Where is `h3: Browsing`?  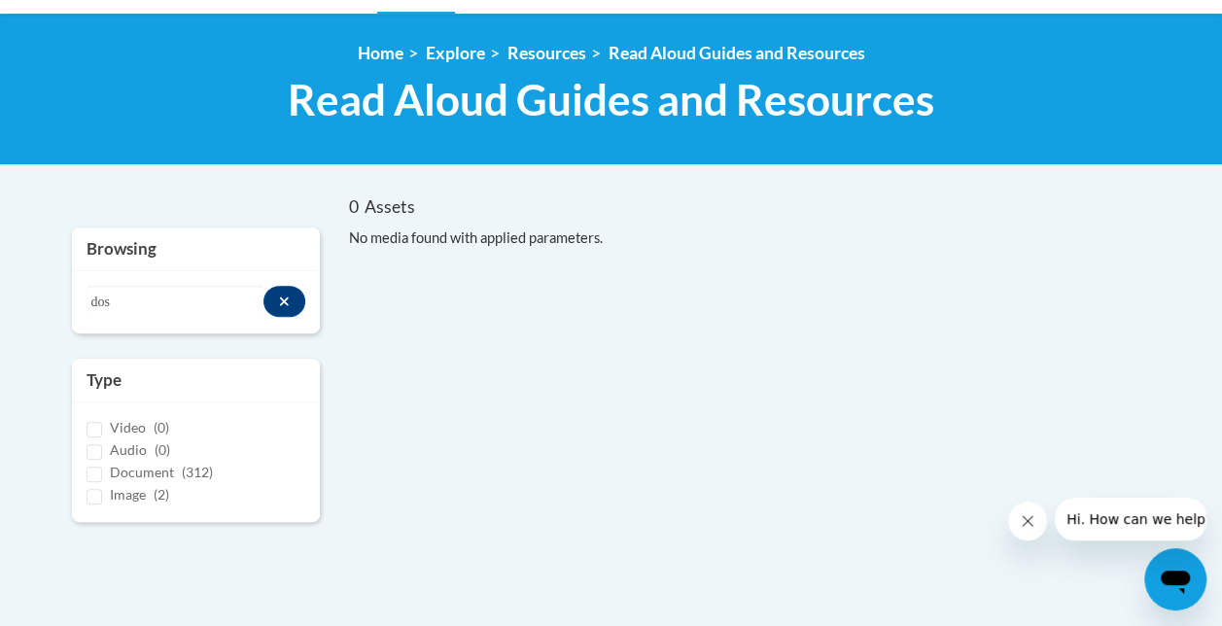 h3: Browsing is located at coordinates (195, 249).